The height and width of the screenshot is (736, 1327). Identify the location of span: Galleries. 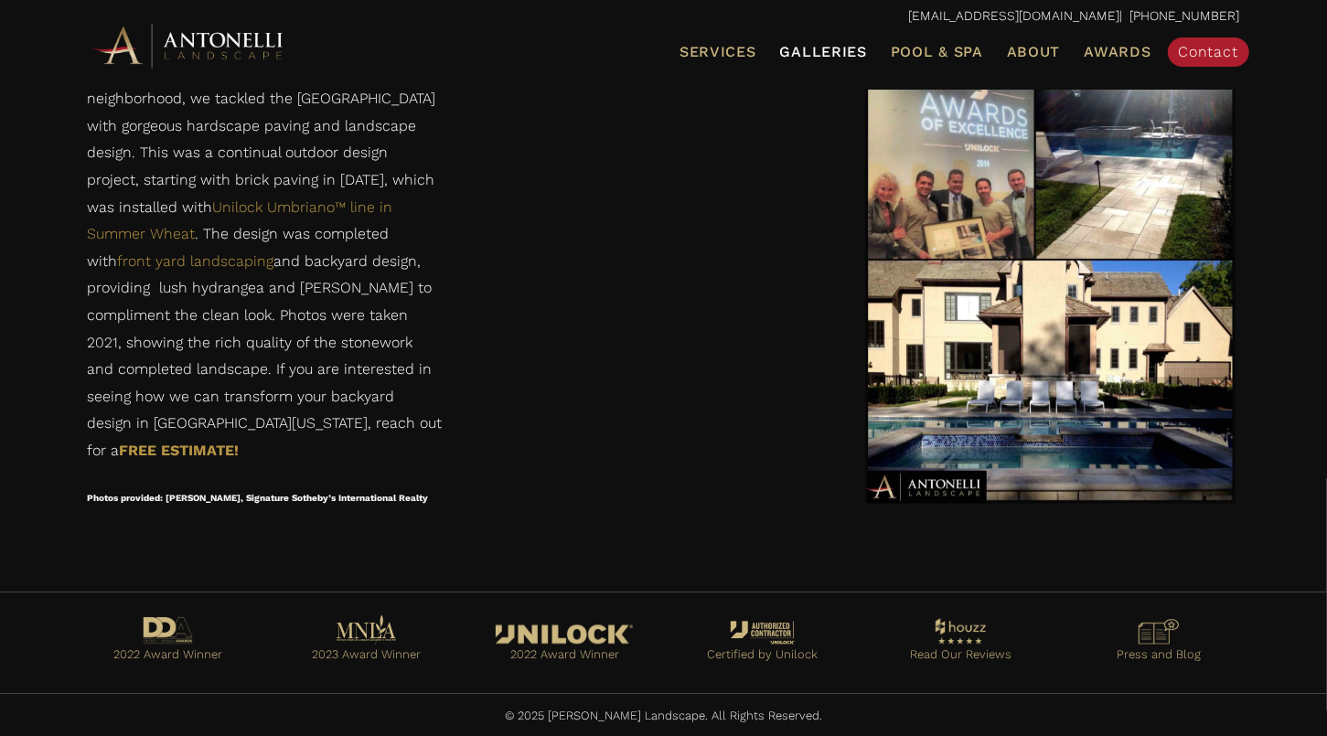
(823, 51).